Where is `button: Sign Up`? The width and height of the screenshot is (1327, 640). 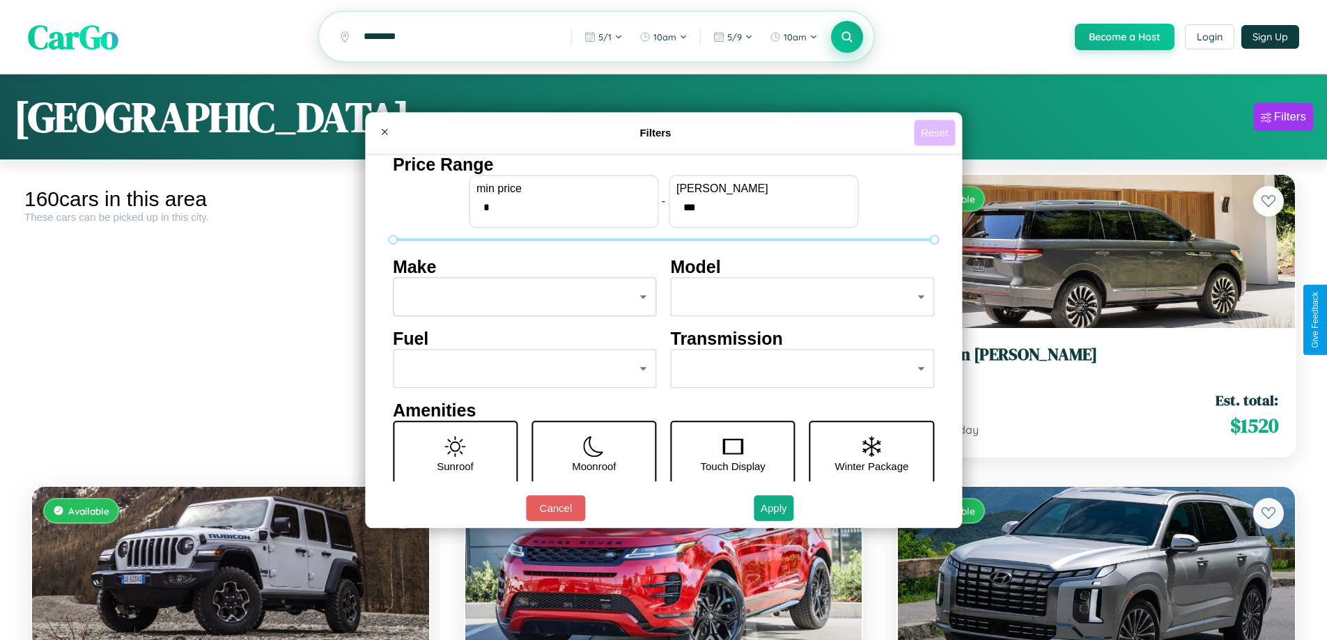
button: Sign Up is located at coordinates (1270, 37).